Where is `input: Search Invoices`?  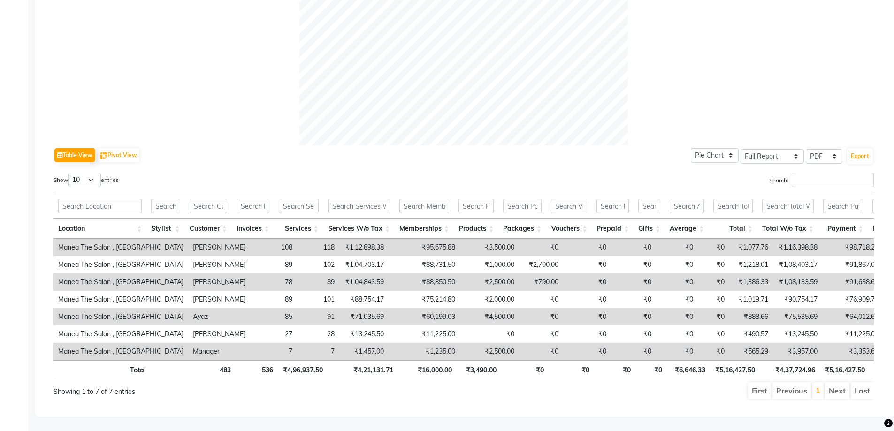 input: Search Invoices is located at coordinates (253, 206).